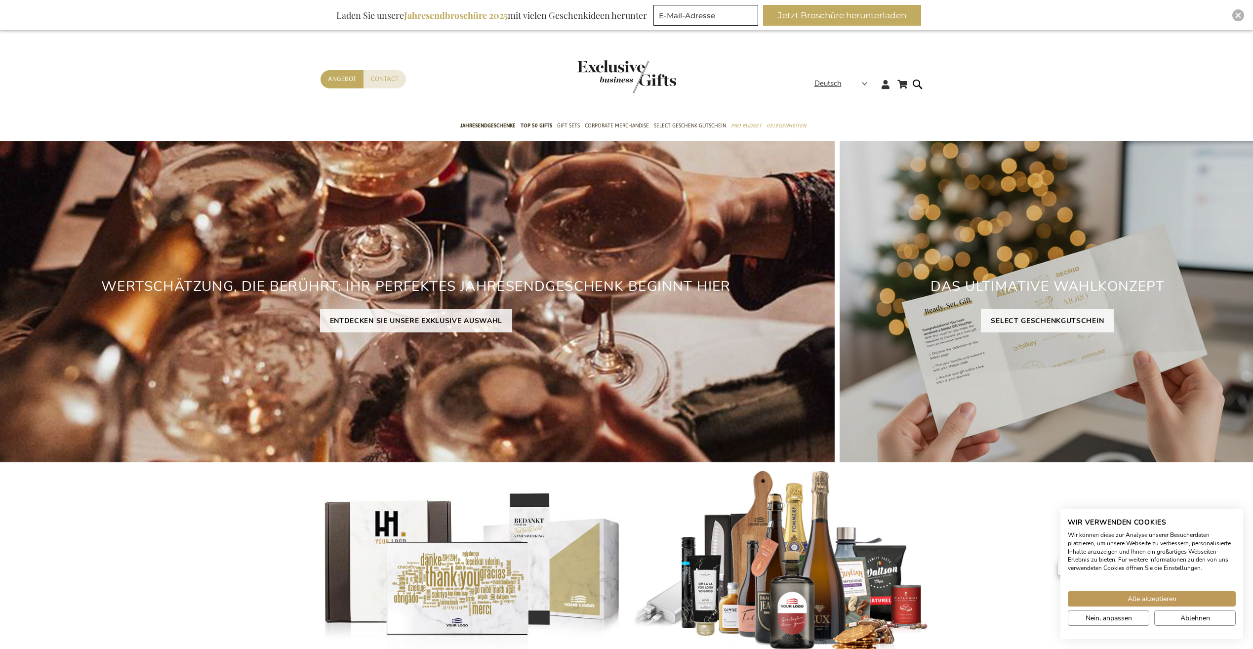 This screenshot has height=649, width=1253. I want to click on a: SELECT GESCHENKGUTSCHEIN, so click(1047, 321).